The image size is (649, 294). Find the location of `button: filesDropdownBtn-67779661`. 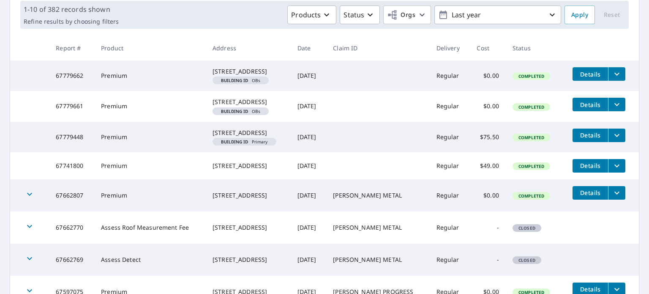

button: filesDropdownBtn-67779661 is located at coordinates (617, 104).